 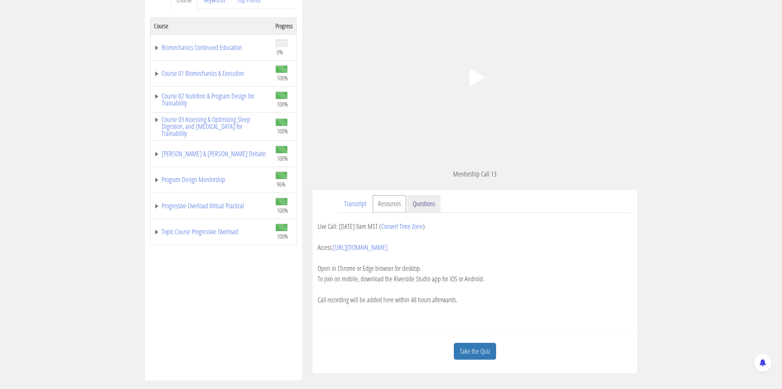 What do you see at coordinates (211, 100) in the screenshot?
I see `a: Course 02 Nutrition & Program Design for Trainability` at bounding box center [211, 100].